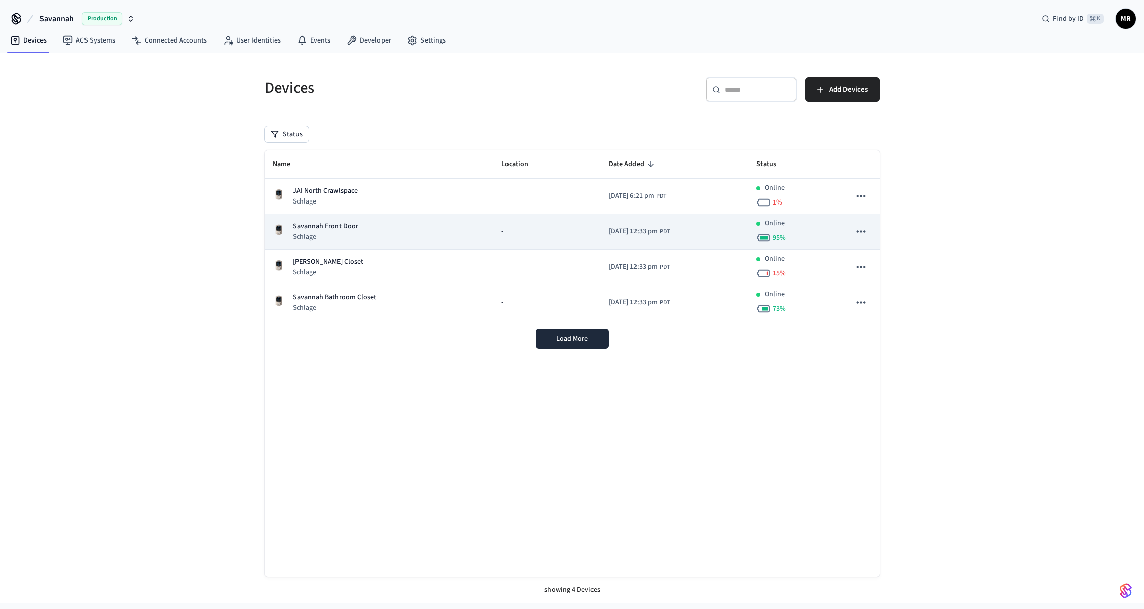 Image resolution: width=1144 pixels, height=609 pixels. Describe the element at coordinates (325, 226) in the screenshot. I see `p: Savannah Front Door` at that location.